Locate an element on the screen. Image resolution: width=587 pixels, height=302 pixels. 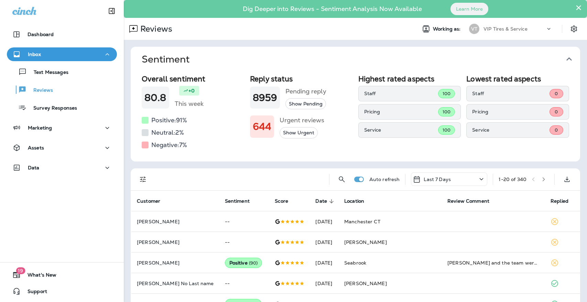
div: Mike and the team were very helpful and pleasant. I will be recommending them to my family and fr... is located at coordinates (494, 263).